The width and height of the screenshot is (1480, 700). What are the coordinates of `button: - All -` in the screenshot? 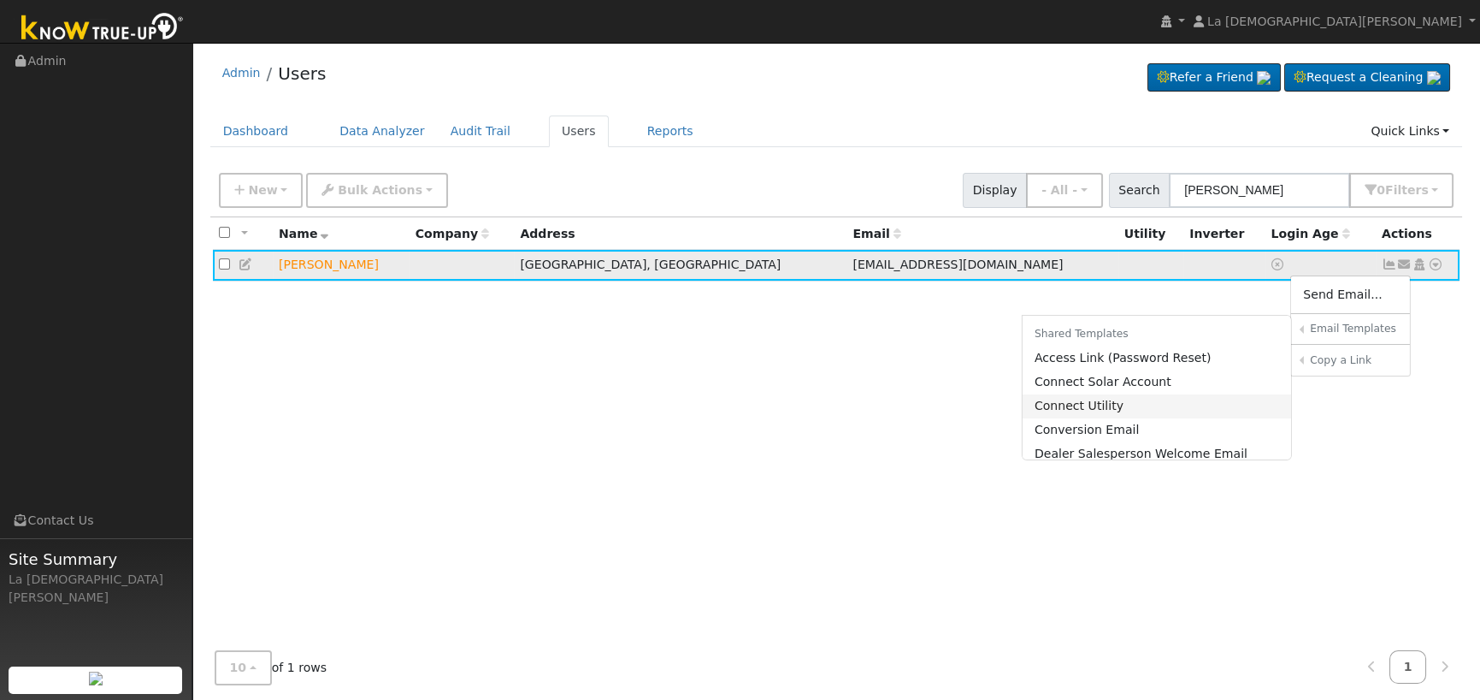 It's located at (1065, 190).